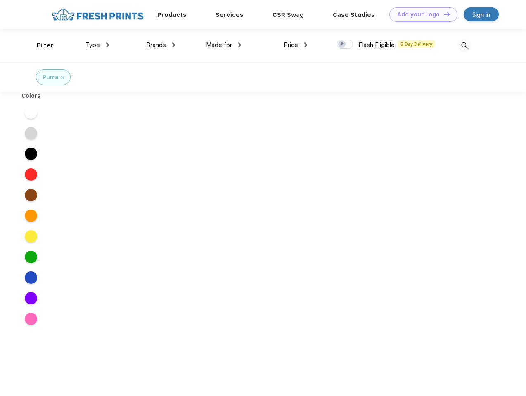  What do you see at coordinates (62, 78) in the screenshot?
I see `img: filter_cancel.svg` at bounding box center [62, 78].